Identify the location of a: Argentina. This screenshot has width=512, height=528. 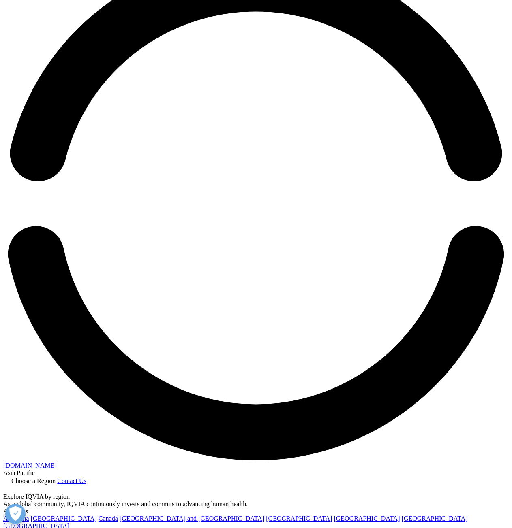
(16, 519).